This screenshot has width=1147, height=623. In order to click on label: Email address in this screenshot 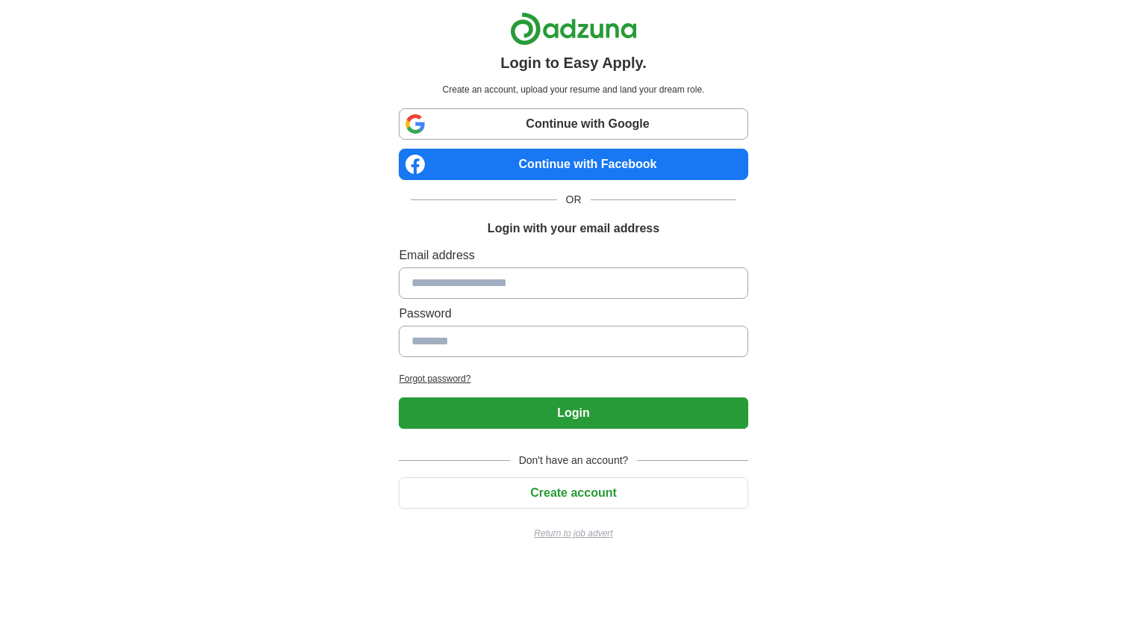, I will do `click(573, 255)`.